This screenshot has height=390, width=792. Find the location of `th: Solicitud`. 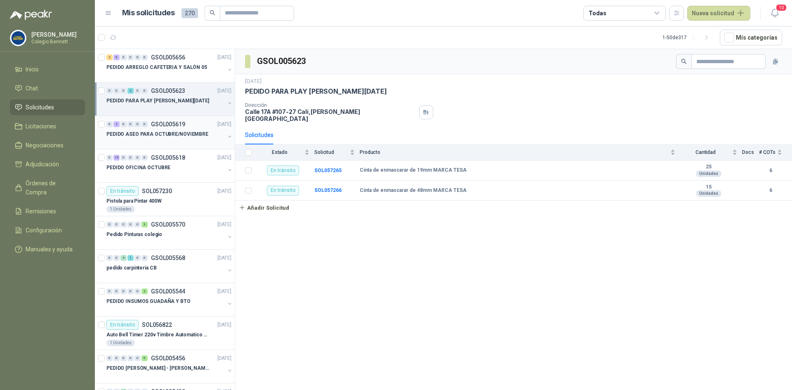

th: Solicitud is located at coordinates (337, 152).